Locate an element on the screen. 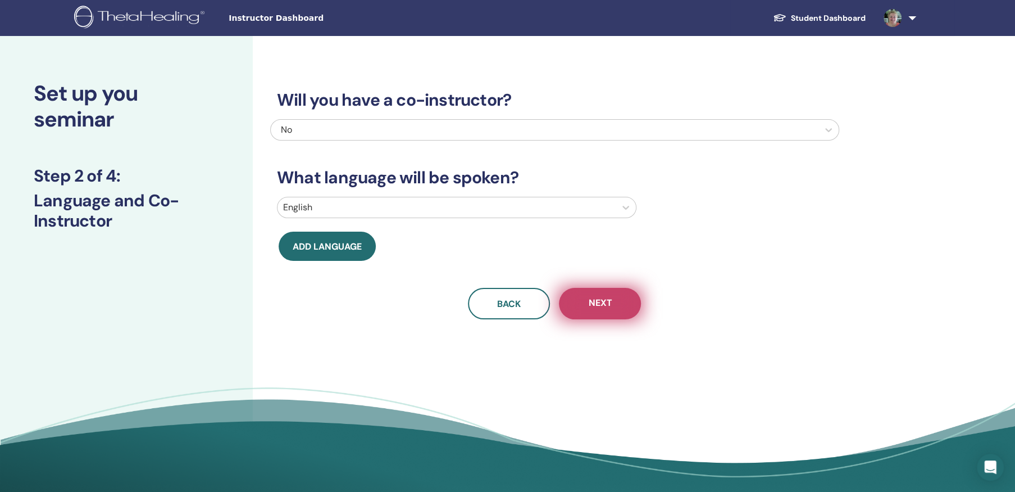 Image resolution: width=1015 pixels, height=492 pixels. h3: Step 2 of 4 : is located at coordinates (126, 176).